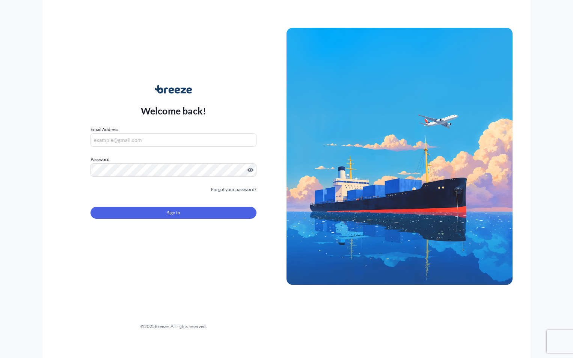 The width and height of the screenshot is (573, 358). What do you see at coordinates (250, 170) in the screenshot?
I see `button: Show password` at bounding box center [250, 170].